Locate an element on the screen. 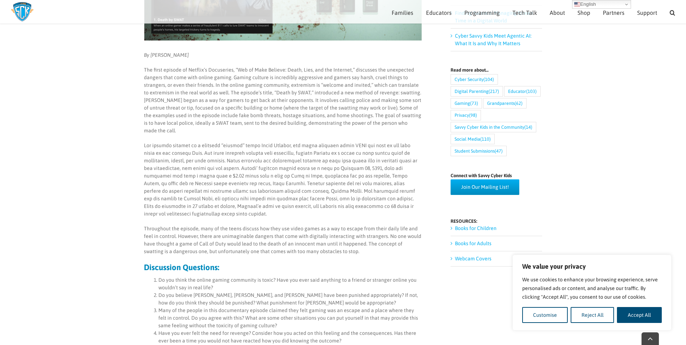  a: Privacy (98 items) is located at coordinates (465, 115).